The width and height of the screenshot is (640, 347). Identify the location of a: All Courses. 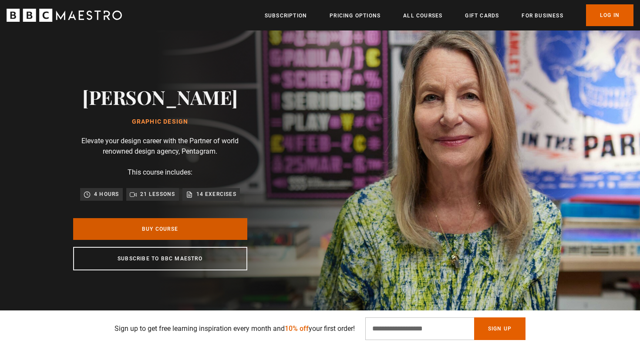
(423, 16).